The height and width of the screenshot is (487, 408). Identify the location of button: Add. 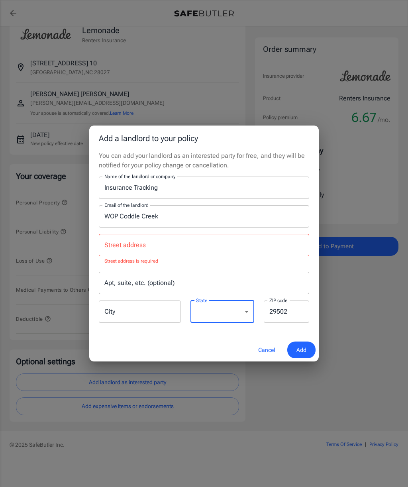
(302, 350).